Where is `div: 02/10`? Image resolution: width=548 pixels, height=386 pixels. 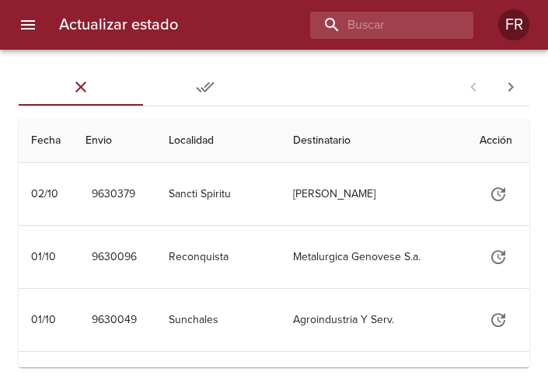 div: 02/10 is located at coordinates (44, 193).